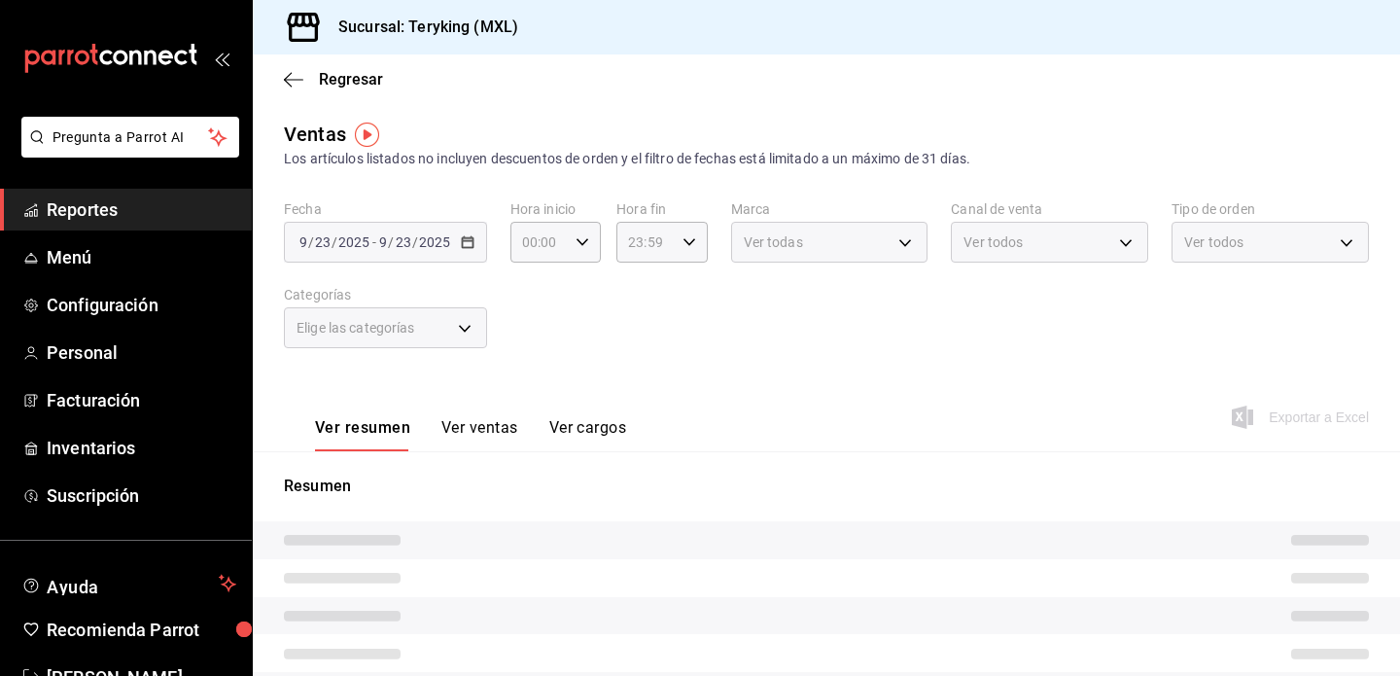 This screenshot has width=1400, height=676. Describe the element at coordinates (827, 486) in the screenshot. I see `p: Resumen` at that location.